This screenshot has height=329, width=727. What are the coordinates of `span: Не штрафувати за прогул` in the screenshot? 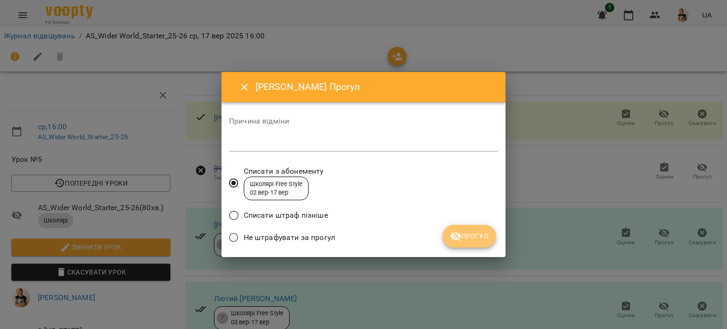 It's located at (289, 238).